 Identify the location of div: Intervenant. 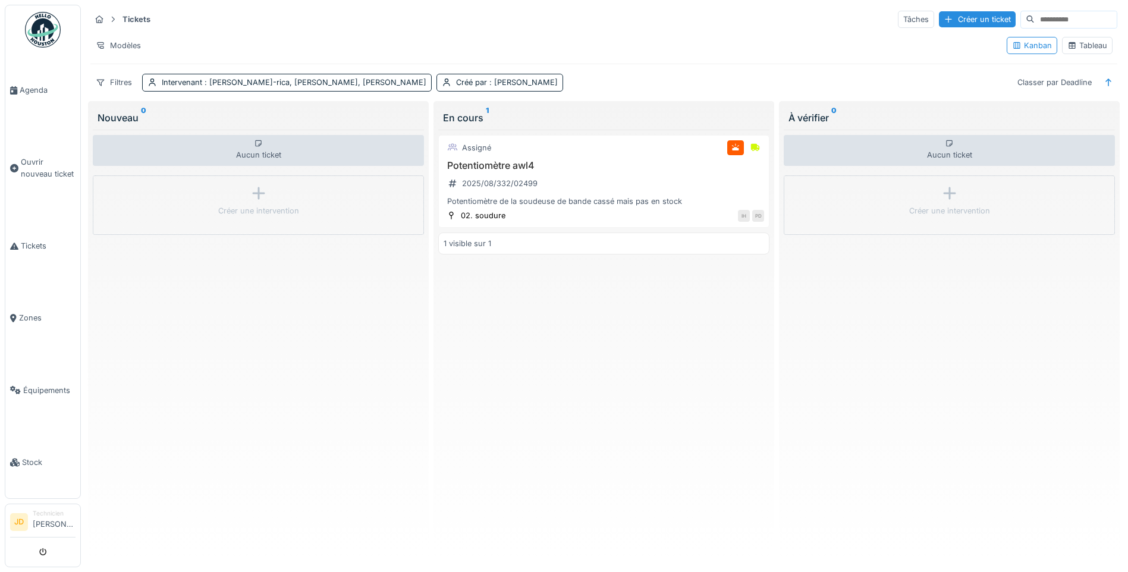
(294, 82).